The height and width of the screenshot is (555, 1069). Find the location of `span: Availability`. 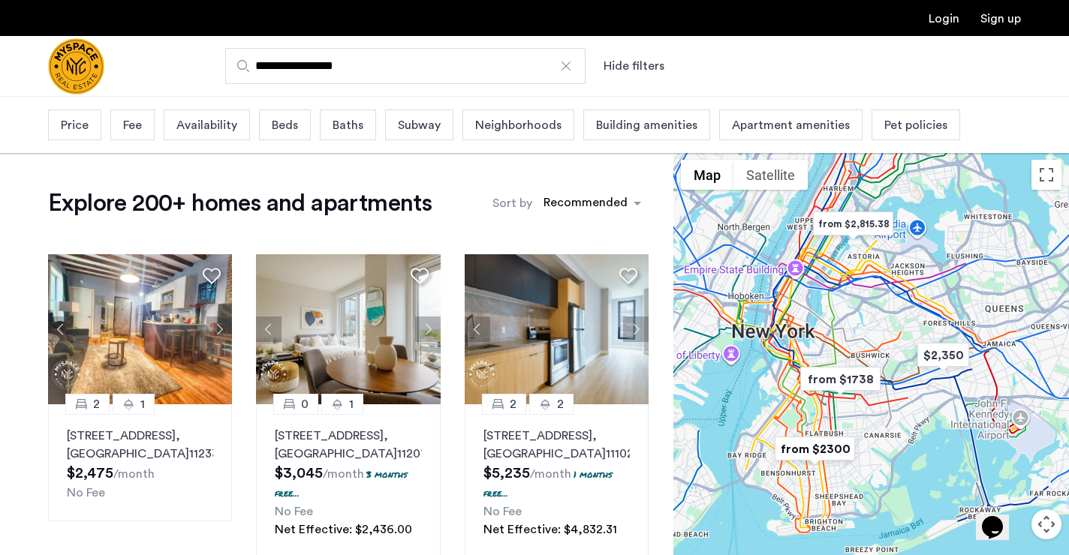

span: Availability is located at coordinates (206, 125).